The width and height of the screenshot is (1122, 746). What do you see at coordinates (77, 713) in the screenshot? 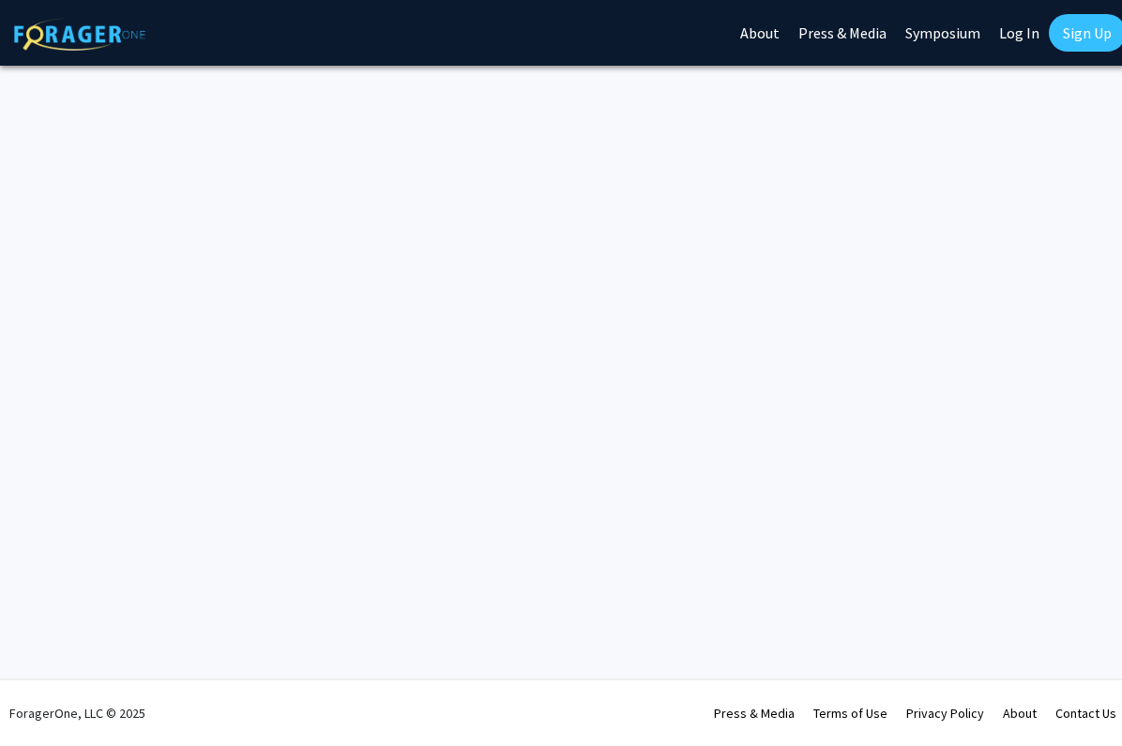
I see `div: ForagerOne, LLC © 2025` at bounding box center [77, 713].